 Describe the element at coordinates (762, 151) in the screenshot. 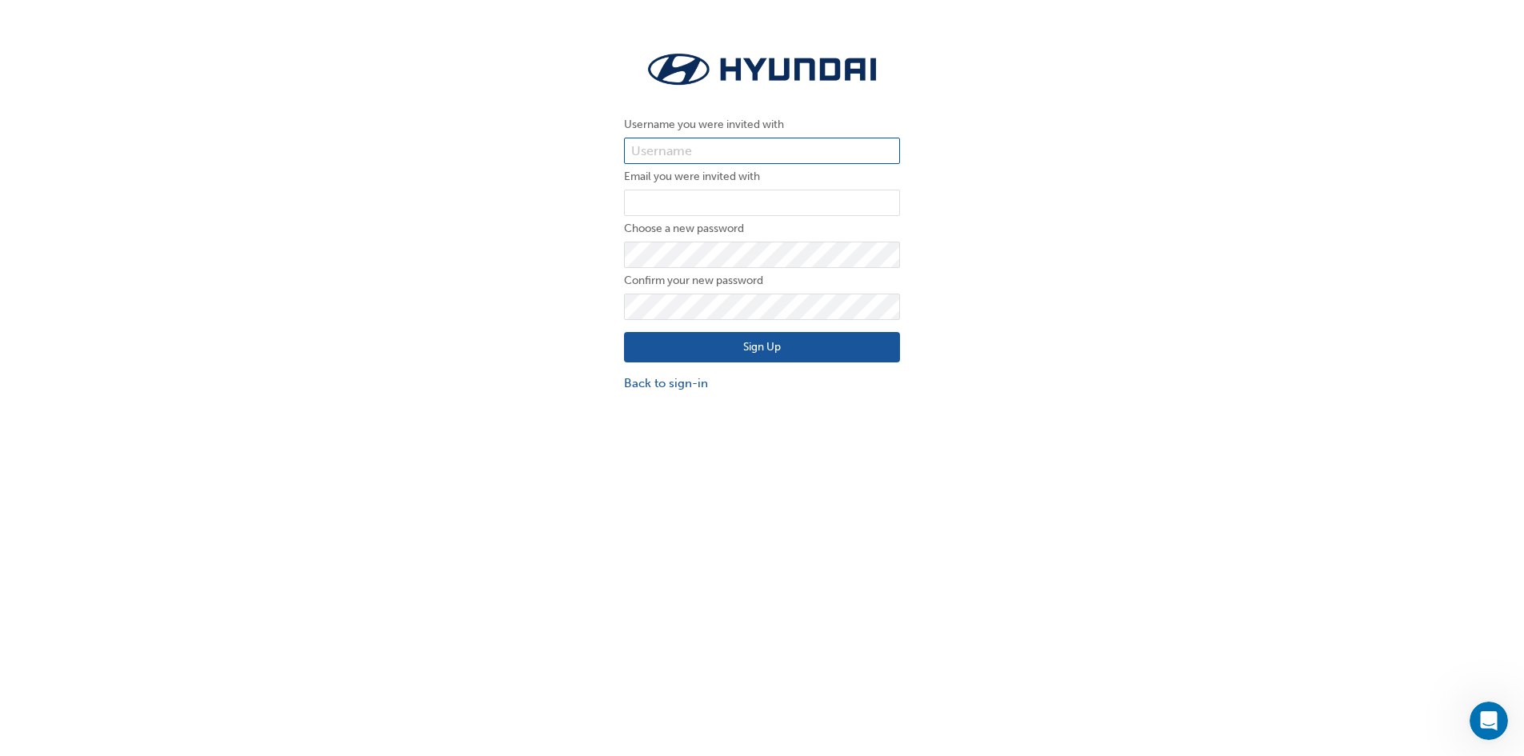

I see `input: Username` at that location.